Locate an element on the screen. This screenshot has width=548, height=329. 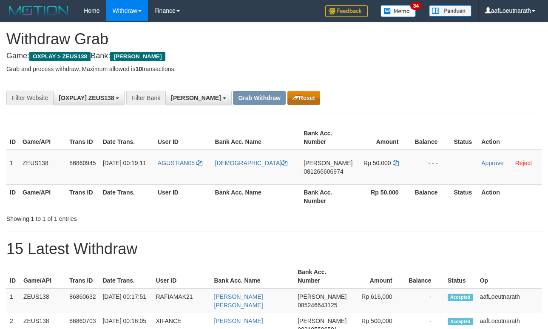
td: aafLoeutnarath is located at coordinates (509, 301).